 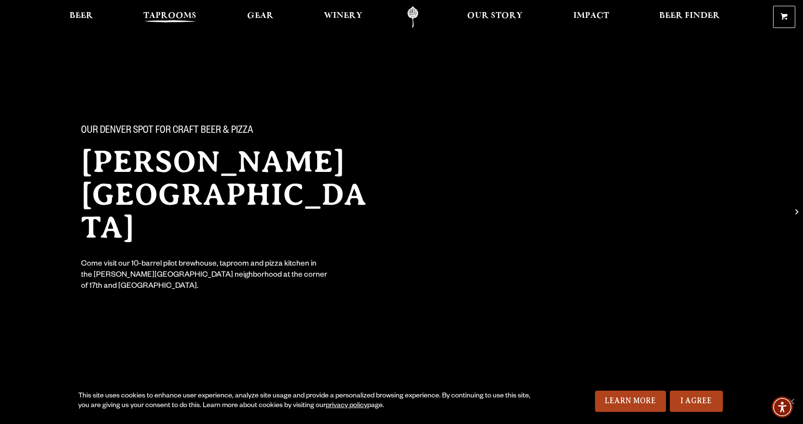 I want to click on span: Taprooms, so click(x=170, y=16).